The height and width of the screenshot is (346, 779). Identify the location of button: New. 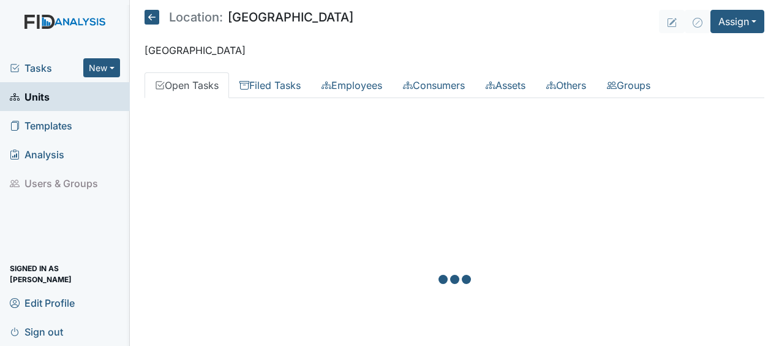
(102, 67).